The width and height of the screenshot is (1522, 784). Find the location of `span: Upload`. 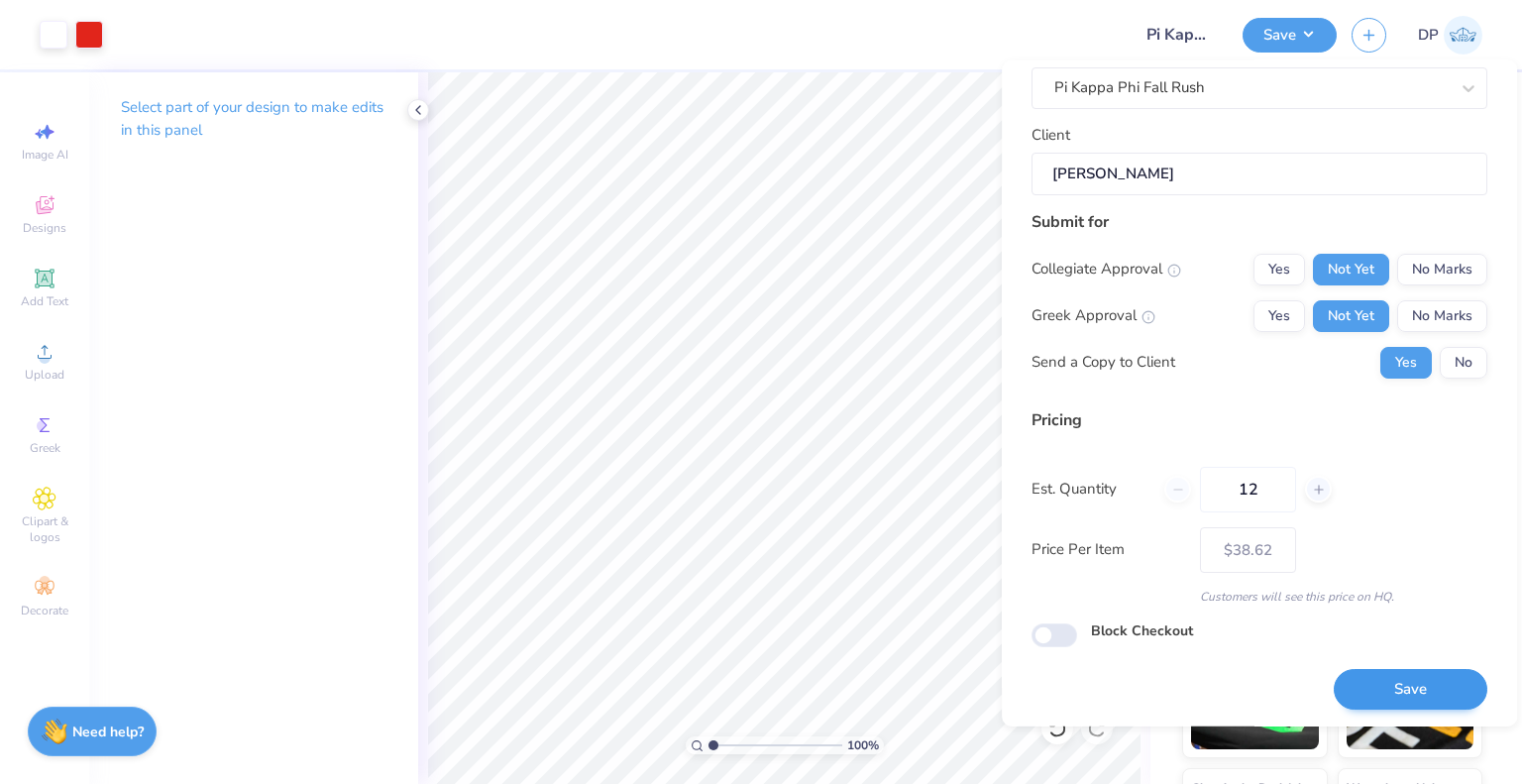

span: Upload is located at coordinates (45, 375).